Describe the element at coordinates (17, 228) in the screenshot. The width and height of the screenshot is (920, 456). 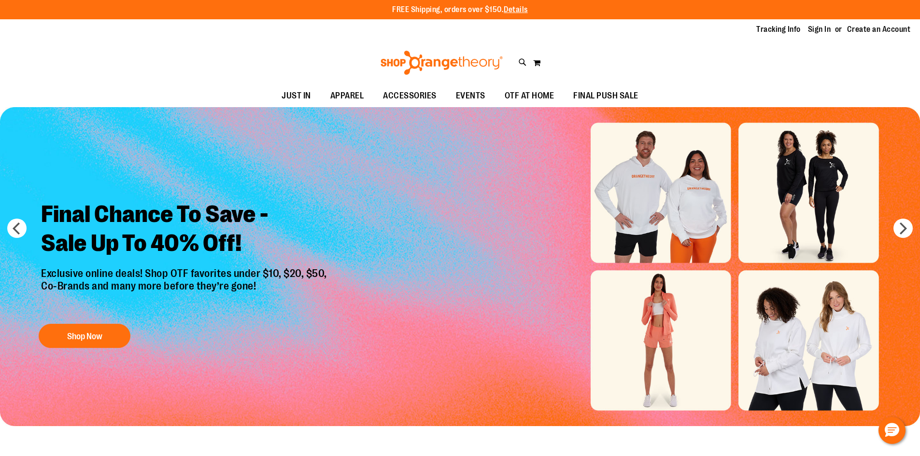
I see `button: prev` at that location.